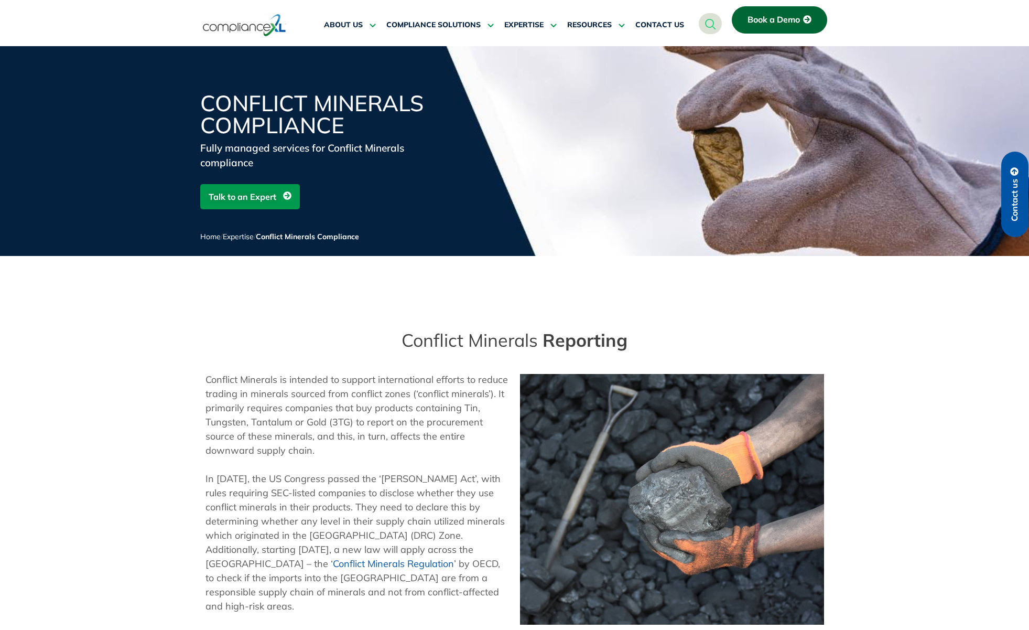  I want to click on span: Talk to an Expert, so click(242, 197).